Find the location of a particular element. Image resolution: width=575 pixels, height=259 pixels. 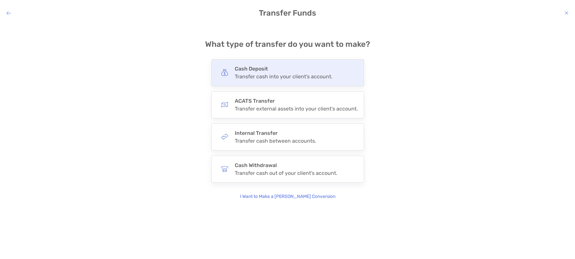

div: Transfer cash out of your client's account. is located at coordinates (286, 173).